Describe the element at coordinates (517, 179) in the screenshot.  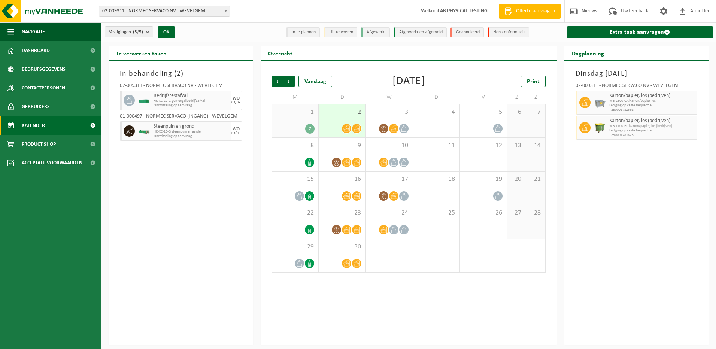
I see `span: 20` at that location.